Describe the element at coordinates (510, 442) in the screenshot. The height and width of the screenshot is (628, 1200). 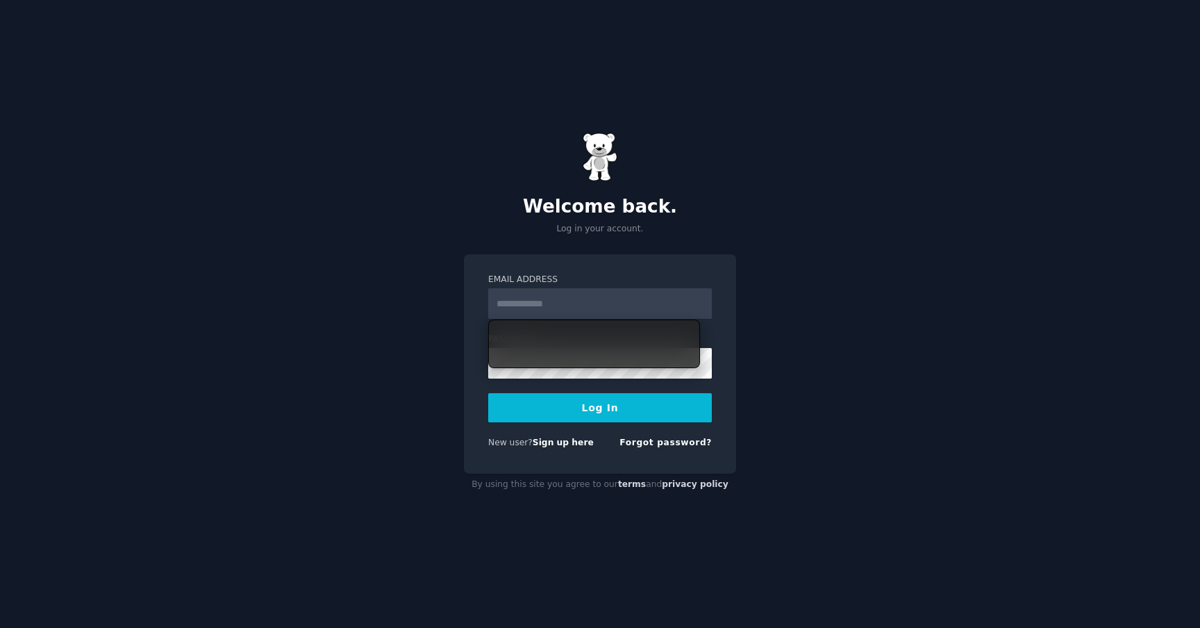
I see `span: New user?` at that location.